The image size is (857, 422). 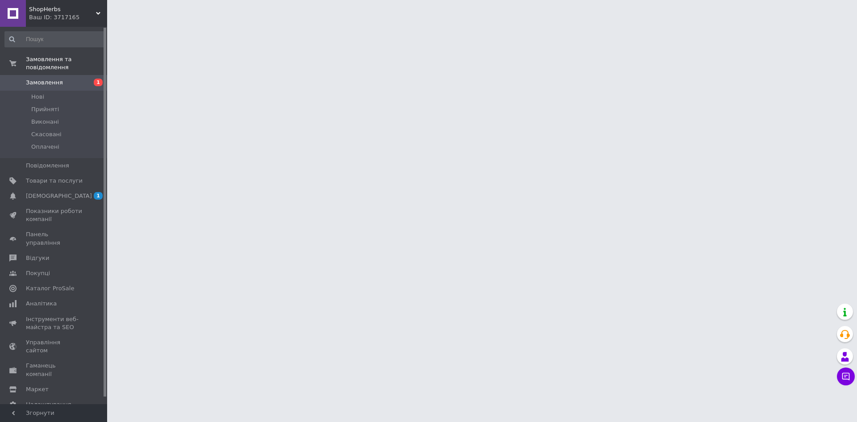 I want to click on span: Покупці, so click(x=38, y=273).